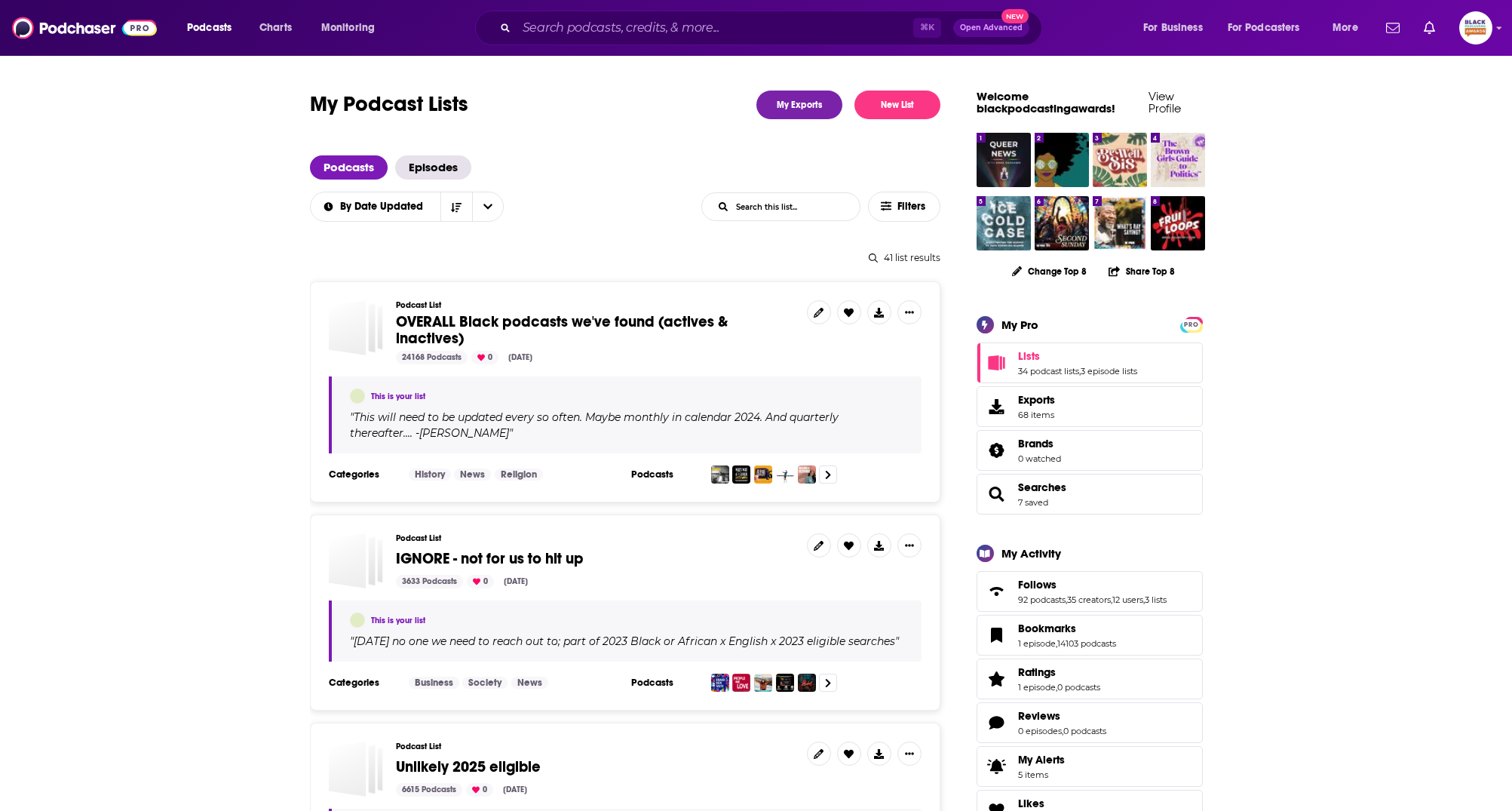 Image resolution: width=1512 pixels, height=811 pixels. Describe the element at coordinates (997, 363) in the screenshot. I see `a: Lists` at that location.